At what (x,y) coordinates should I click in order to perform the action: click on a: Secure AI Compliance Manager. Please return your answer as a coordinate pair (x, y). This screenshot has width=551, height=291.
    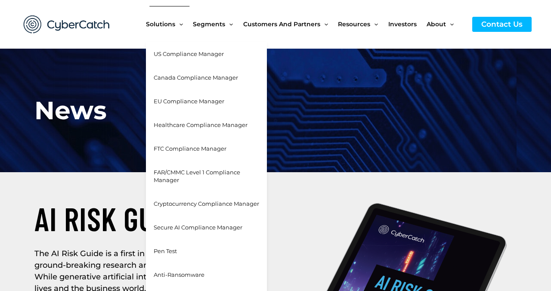
    Looking at the image, I should click on (206, 227).